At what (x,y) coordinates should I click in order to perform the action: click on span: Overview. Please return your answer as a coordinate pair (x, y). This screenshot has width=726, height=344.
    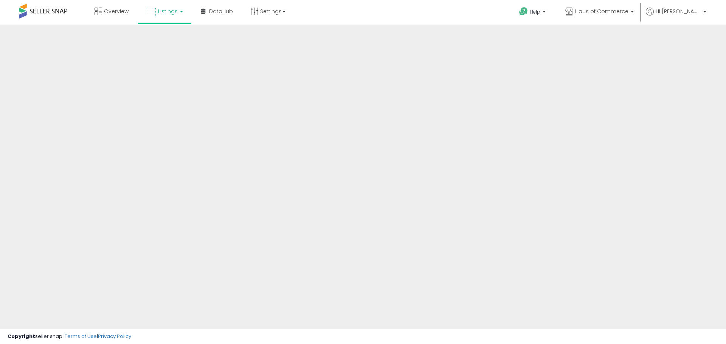
    Looking at the image, I should click on (116, 11).